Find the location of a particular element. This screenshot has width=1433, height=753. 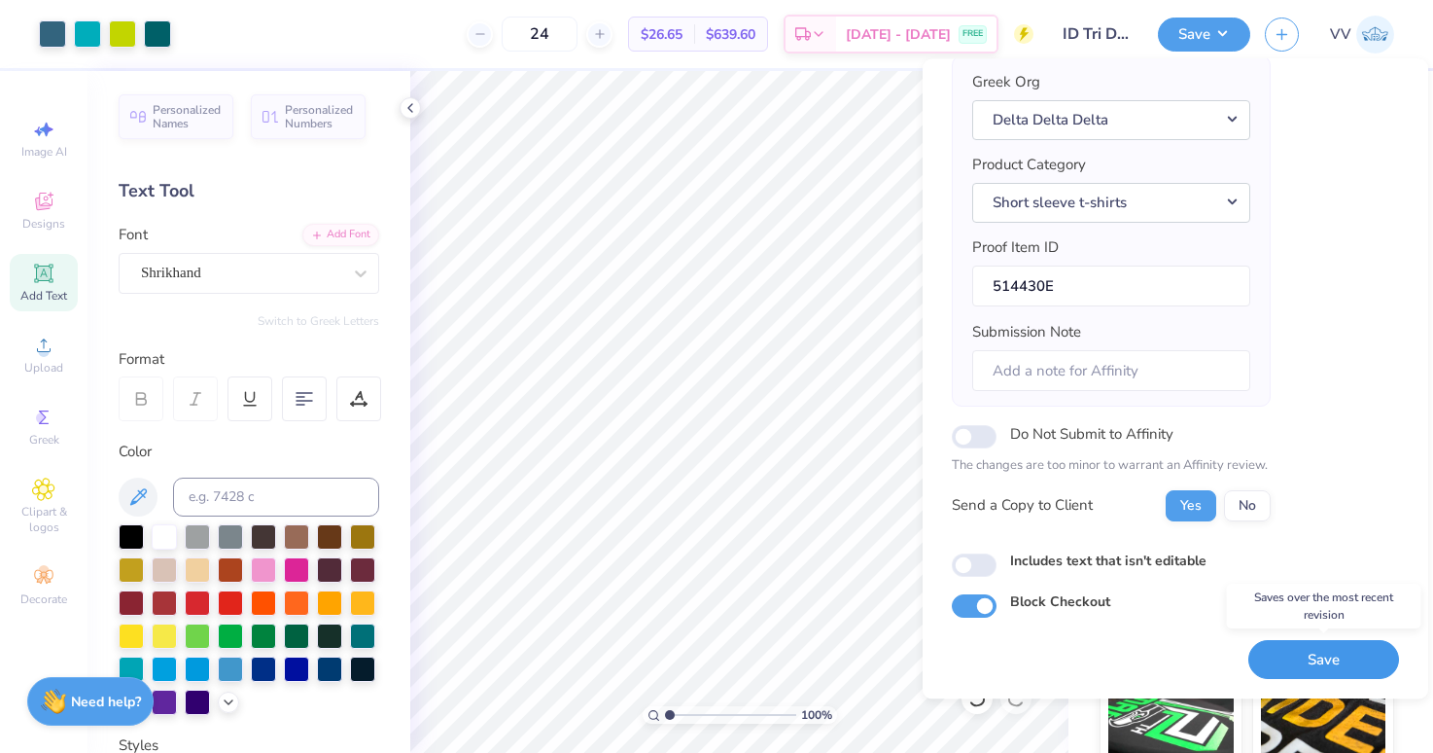

label: Product Category is located at coordinates (1029, 165).